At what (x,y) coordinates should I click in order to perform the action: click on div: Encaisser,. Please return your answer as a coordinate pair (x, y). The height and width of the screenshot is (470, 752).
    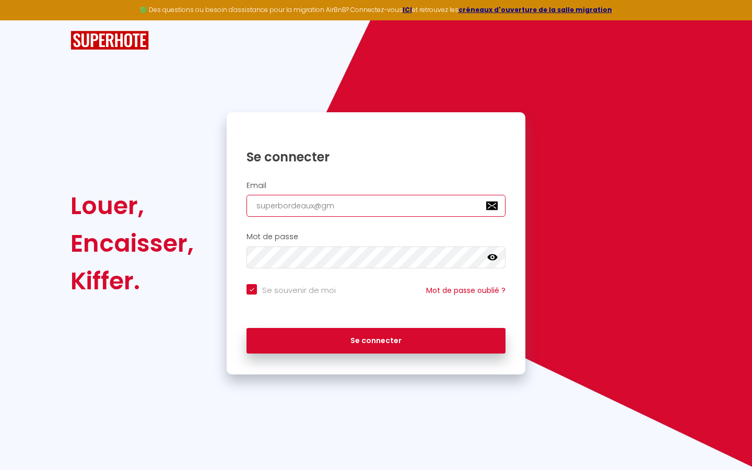
    Looking at the image, I should click on (132, 244).